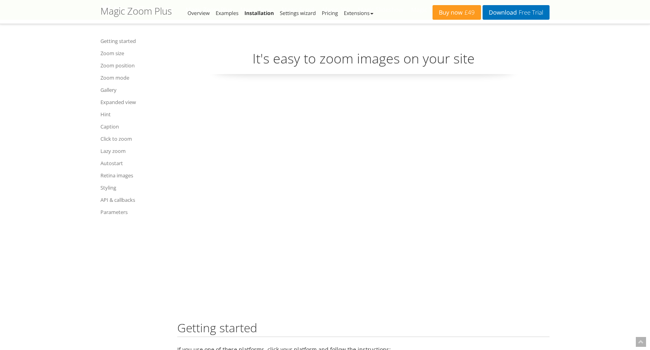  Describe the element at coordinates (134, 175) in the screenshot. I see `a: Retina images` at that location.